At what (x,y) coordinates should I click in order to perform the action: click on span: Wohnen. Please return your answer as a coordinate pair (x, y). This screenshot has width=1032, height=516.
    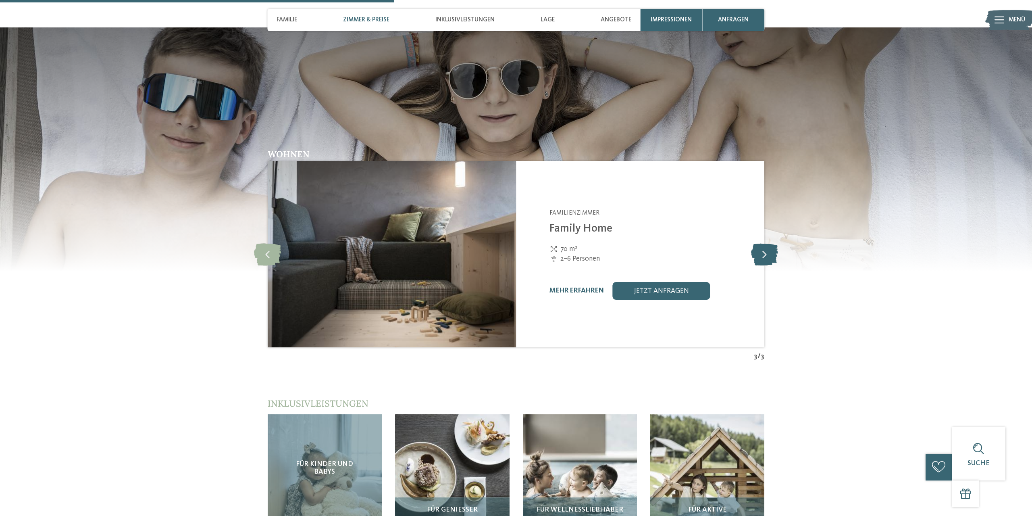
    Looking at the image, I should click on (289, 154).